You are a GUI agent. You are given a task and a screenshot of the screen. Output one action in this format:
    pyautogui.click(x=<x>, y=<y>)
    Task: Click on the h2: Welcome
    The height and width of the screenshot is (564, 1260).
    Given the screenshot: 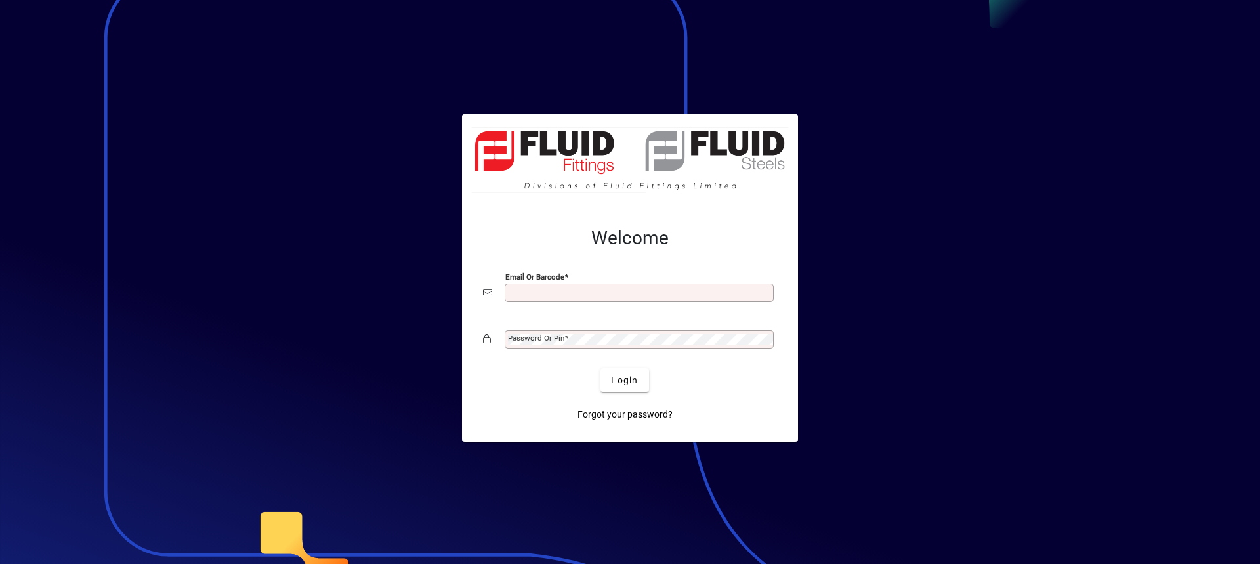 What is the action you would take?
    pyautogui.click(x=630, y=238)
    